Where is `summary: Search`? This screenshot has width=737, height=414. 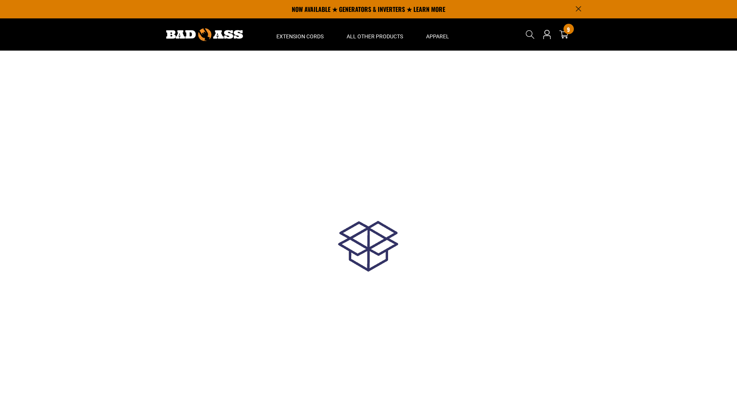 summary: Search is located at coordinates (530, 35).